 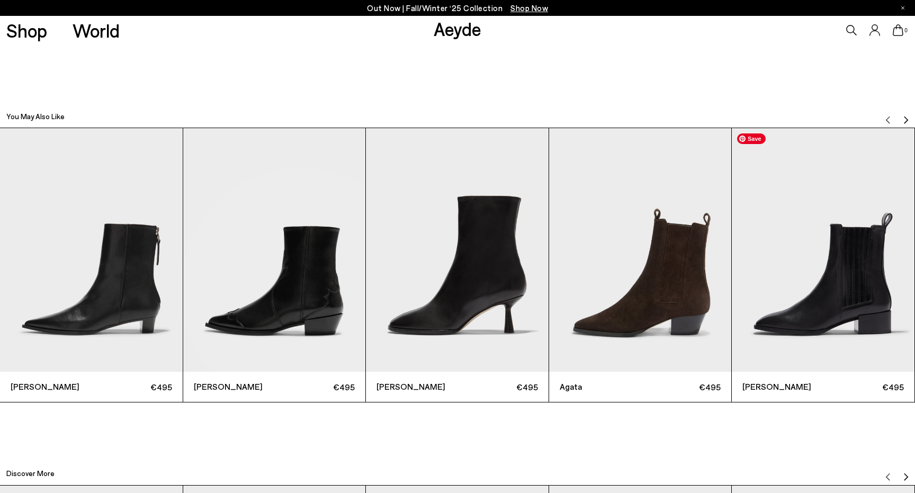 I want to click on h2: Discover More, so click(x=30, y=473).